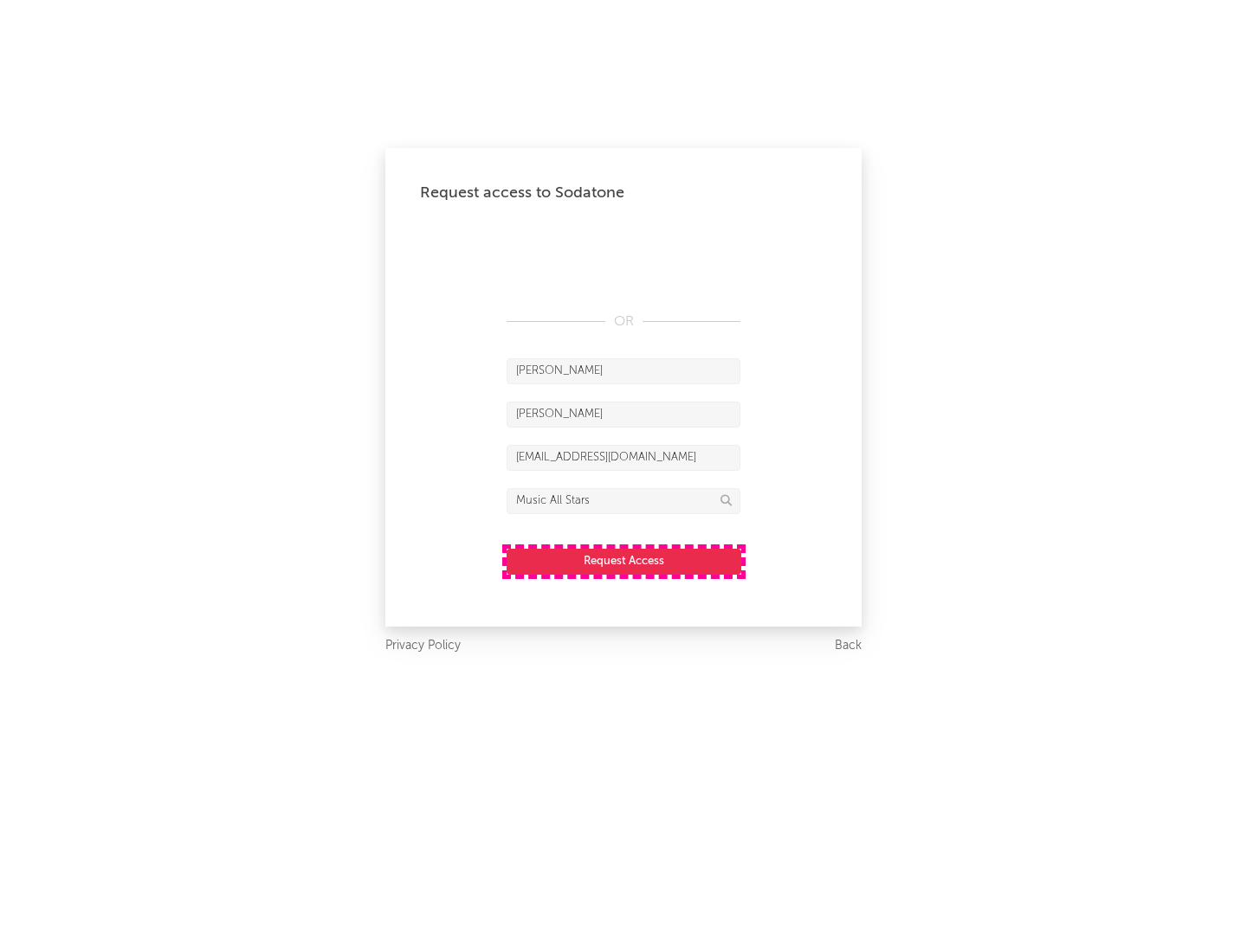 This screenshot has width=1247, height=952. I want to click on div: Request access to Sodatone, so click(623, 193).